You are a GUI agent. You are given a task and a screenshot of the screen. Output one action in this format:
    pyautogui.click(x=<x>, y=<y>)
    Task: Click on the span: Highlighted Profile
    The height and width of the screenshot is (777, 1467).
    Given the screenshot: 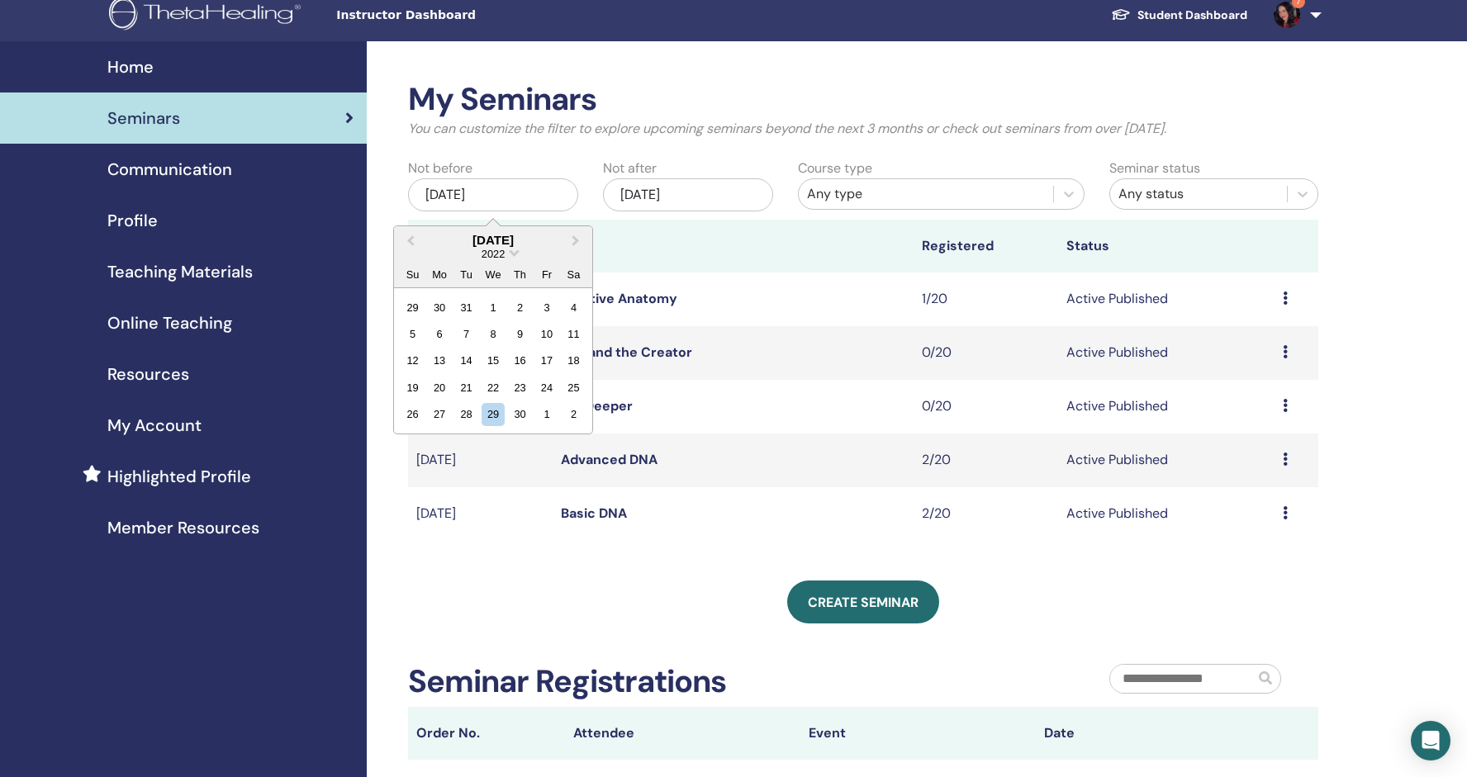 What is the action you would take?
    pyautogui.click(x=179, y=477)
    